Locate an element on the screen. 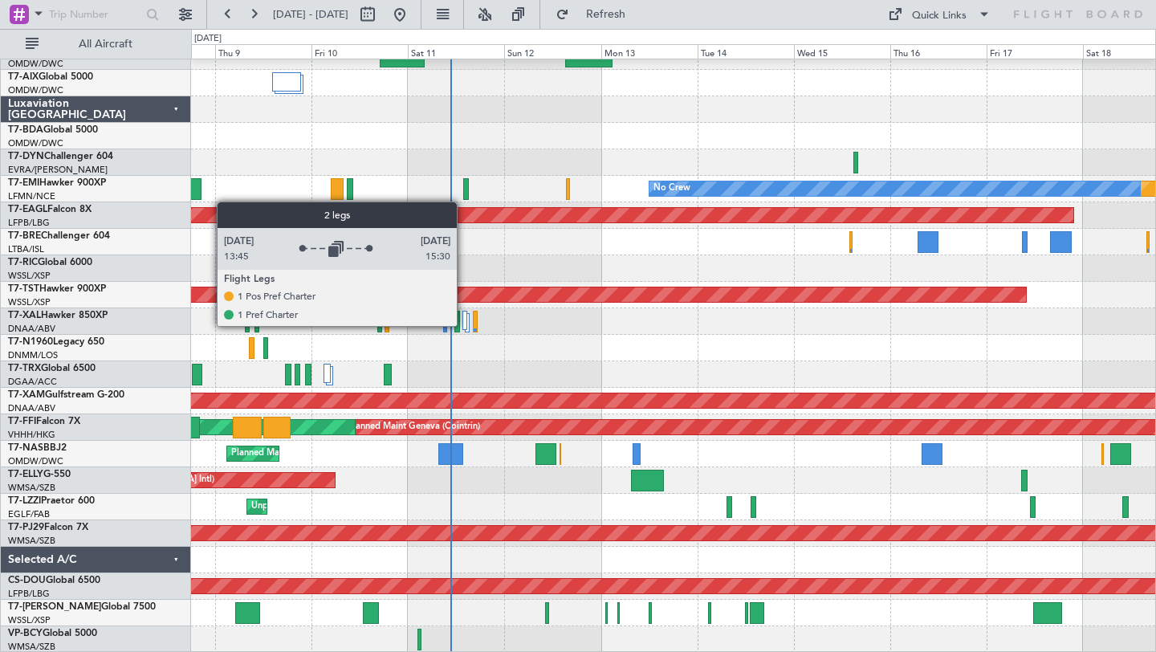 The width and height of the screenshot is (1156, 652). a: T7-N1960Legacy 650 is located at coordinates (56, 342).